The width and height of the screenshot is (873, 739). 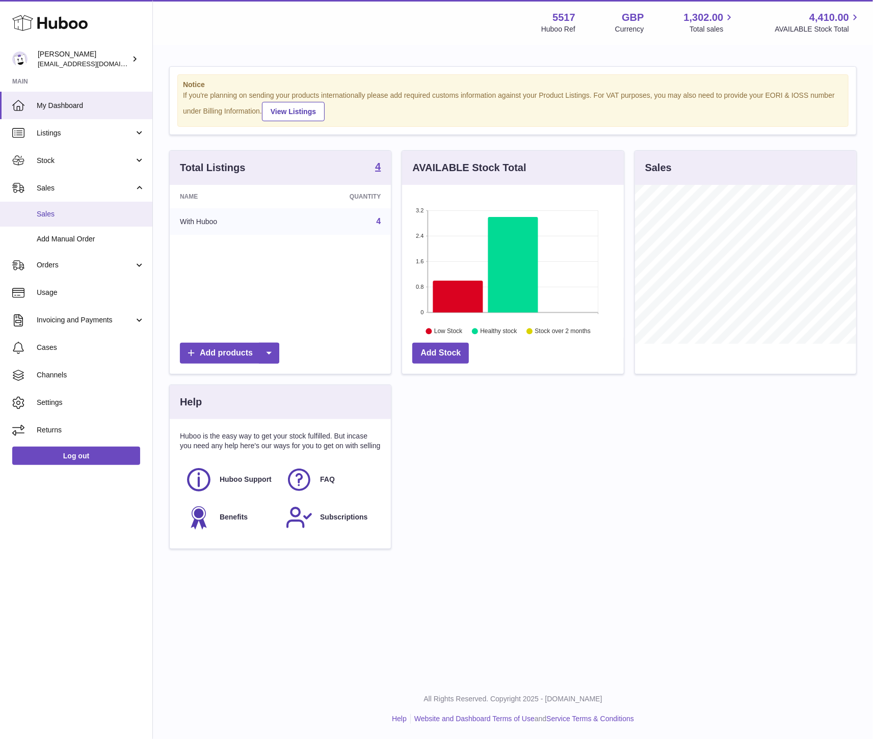 What do you see at coordinates (343, 517) in the screenshot?
I see `span: Subscriptions` at bounding box center [343, 517].